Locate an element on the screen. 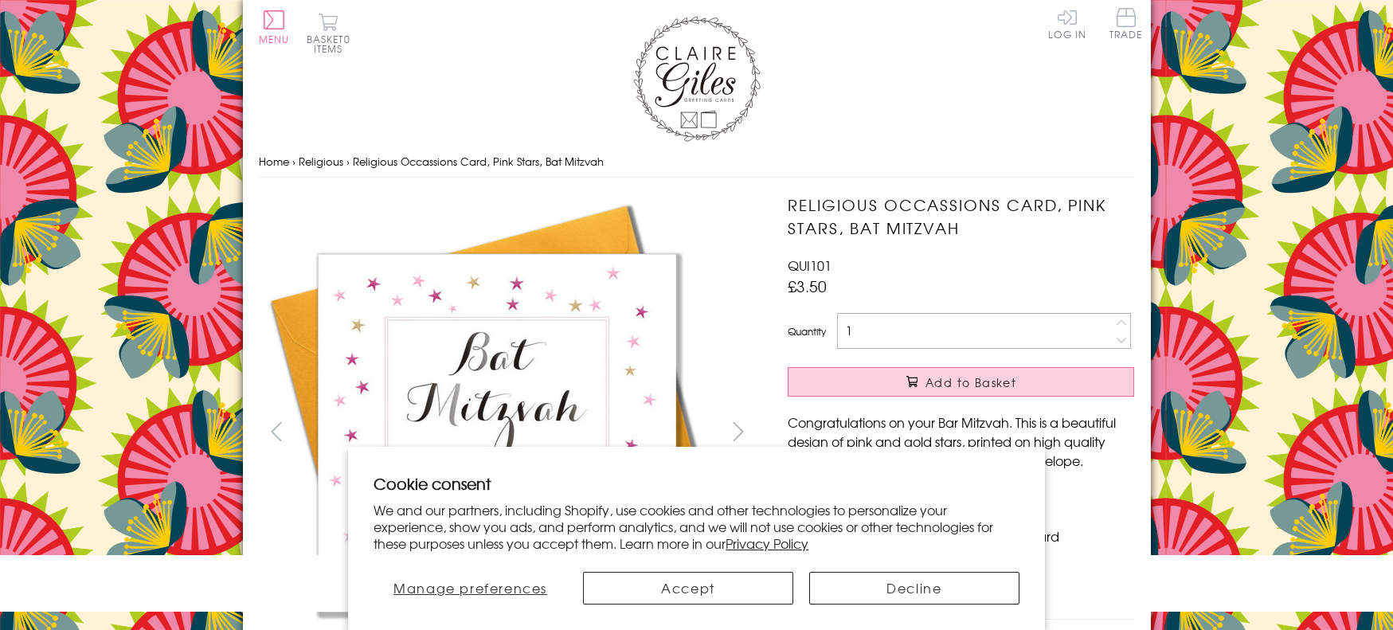 Image resolution: width=1393 pixels, height=630 pixels. span: £3.50 is located at coordinates (807, 286).